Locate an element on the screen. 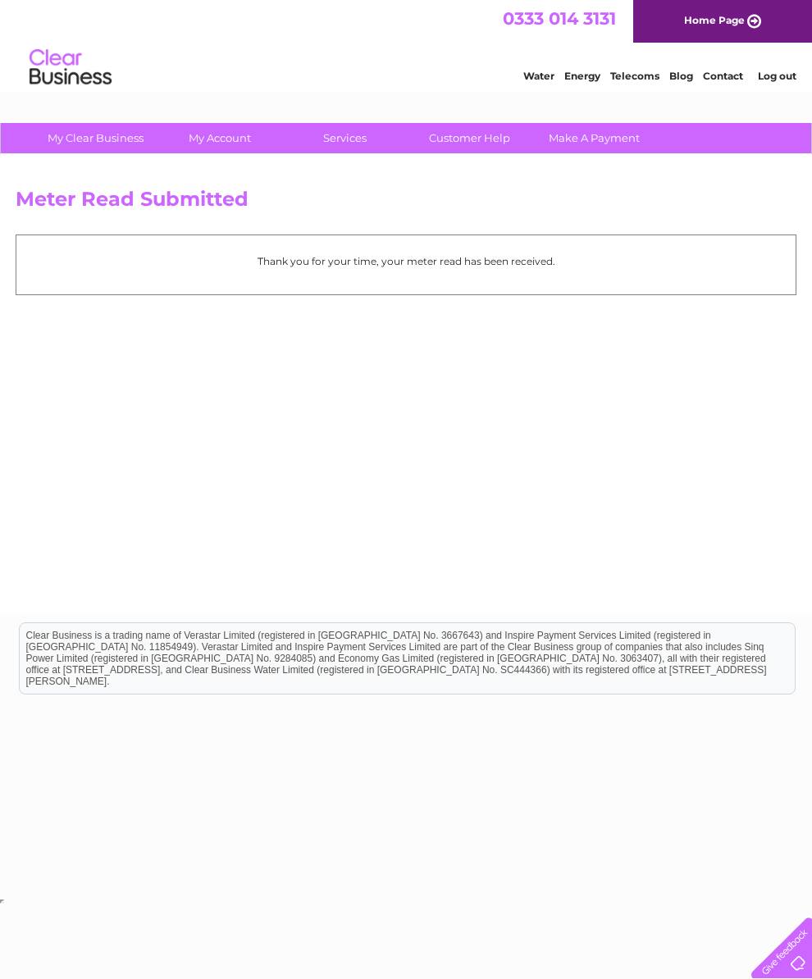  a: Log out is located at coordinates (777, 75).